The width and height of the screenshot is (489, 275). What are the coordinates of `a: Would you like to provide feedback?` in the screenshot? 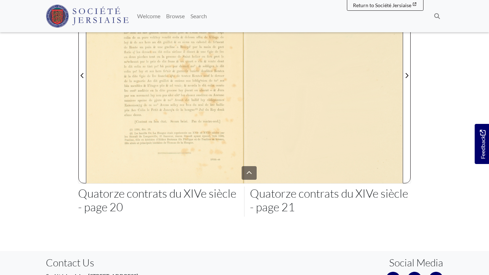 It's located at (482, 144).